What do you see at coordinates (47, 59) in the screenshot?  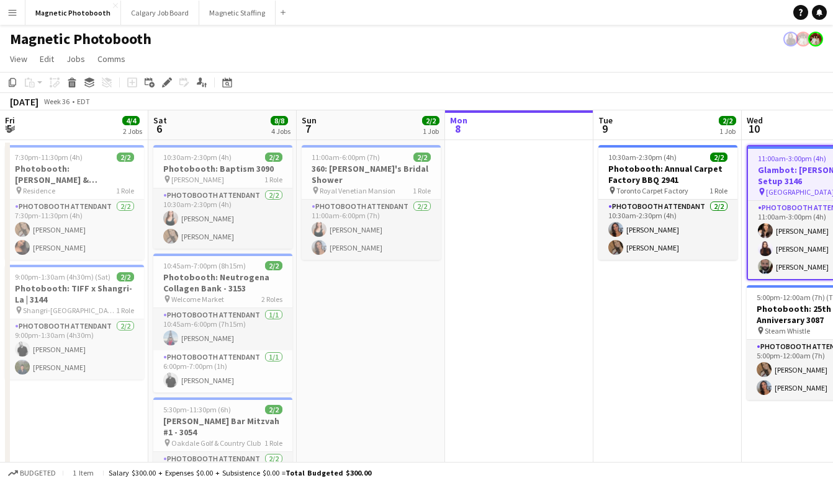 I see `span: Edit` at bounding box center [47, 59].